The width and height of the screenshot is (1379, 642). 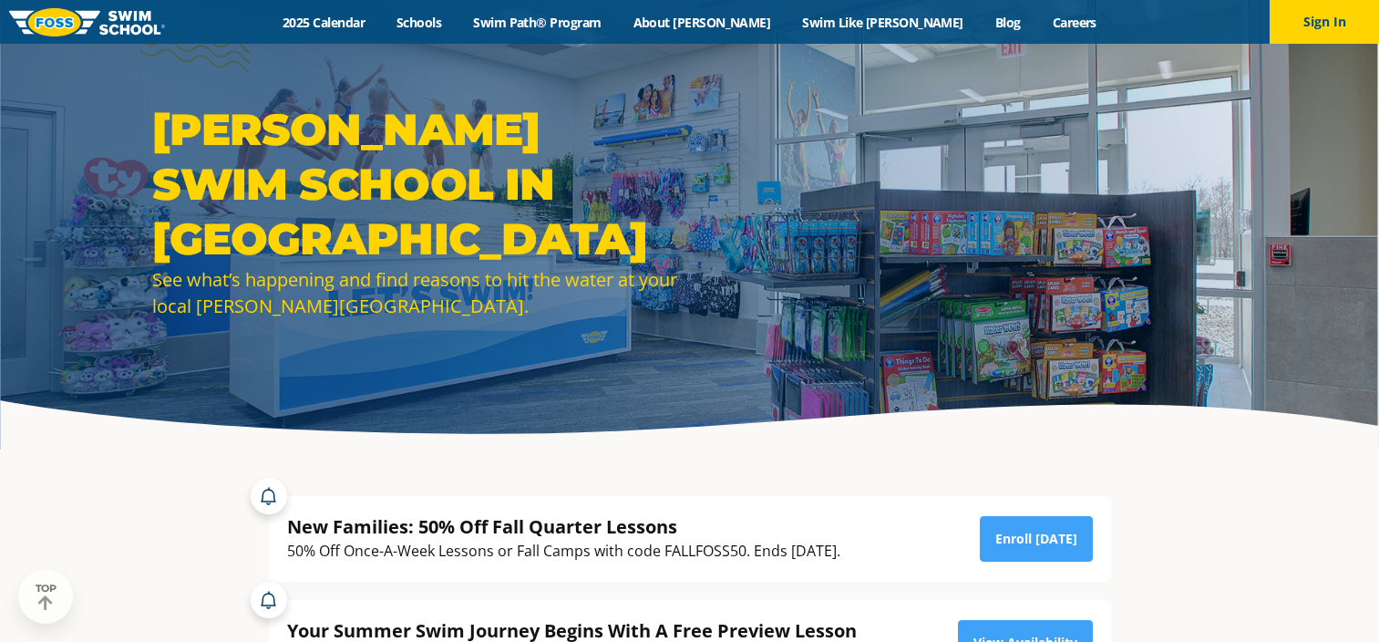 What do you see at coordinates (419, 22) in the screenshot?
I see `a: Schools` at bounding box center [419, 22].